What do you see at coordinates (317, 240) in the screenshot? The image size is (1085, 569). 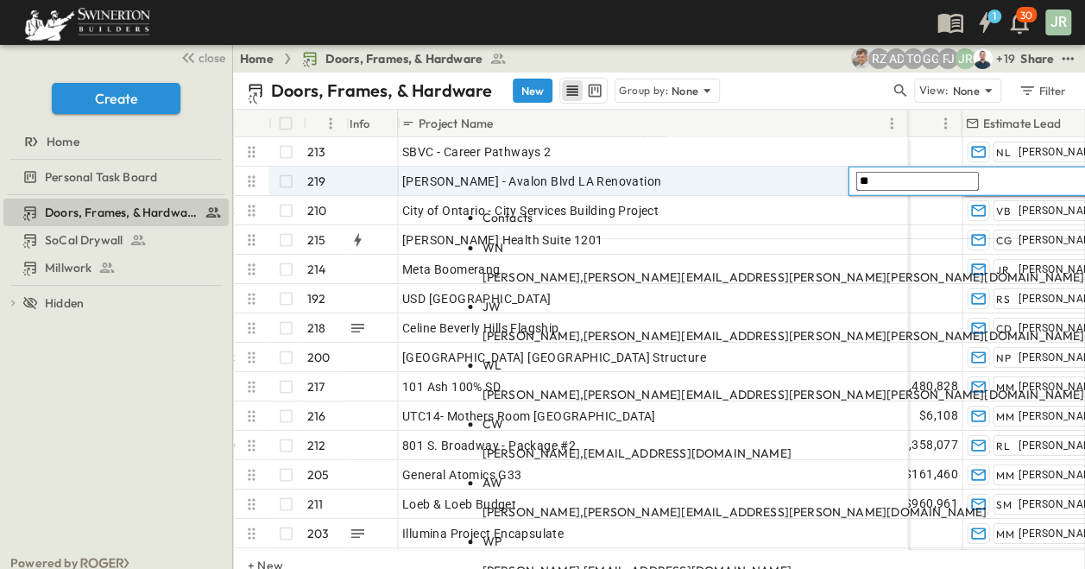 I see `p: 215` at bounding box center [317, 240].